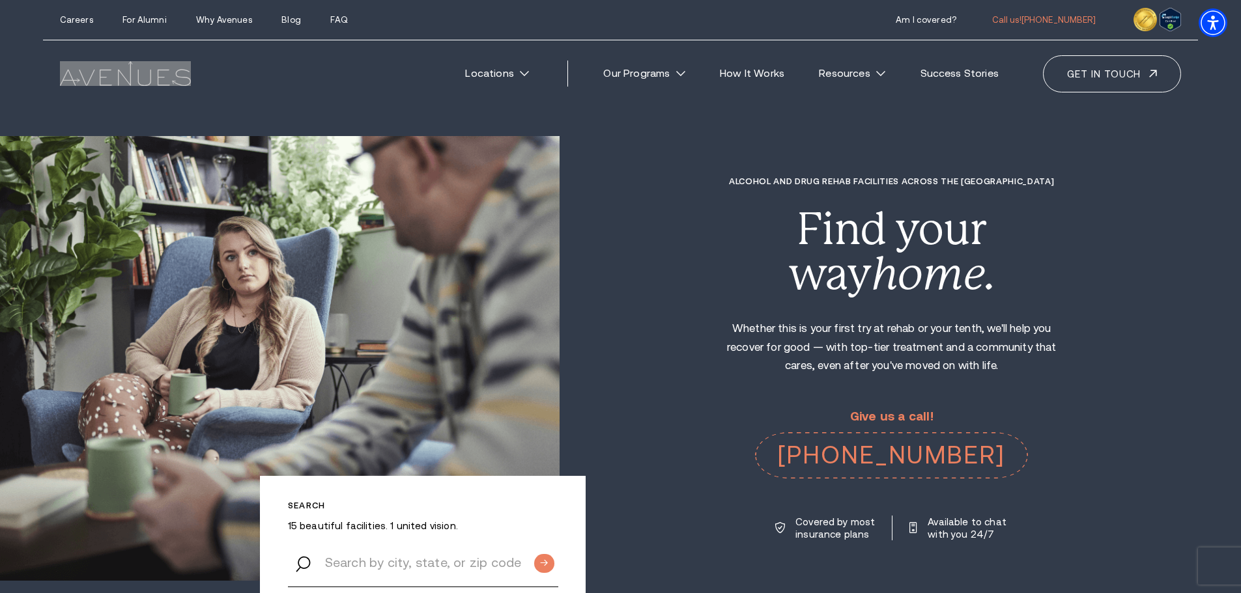 The height and width of the screenshot is (593, 1241). I want to click on p: Whether this is your first try at rehab or your tenth, we'll help you recover for good — with top..., so click(891, 348).